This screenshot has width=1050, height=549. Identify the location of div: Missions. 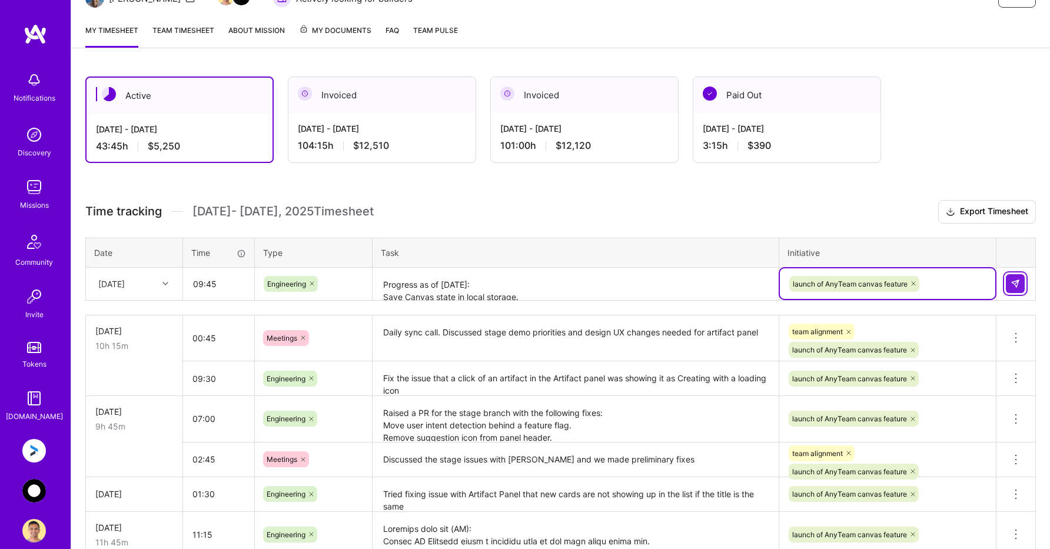
(34, 205).